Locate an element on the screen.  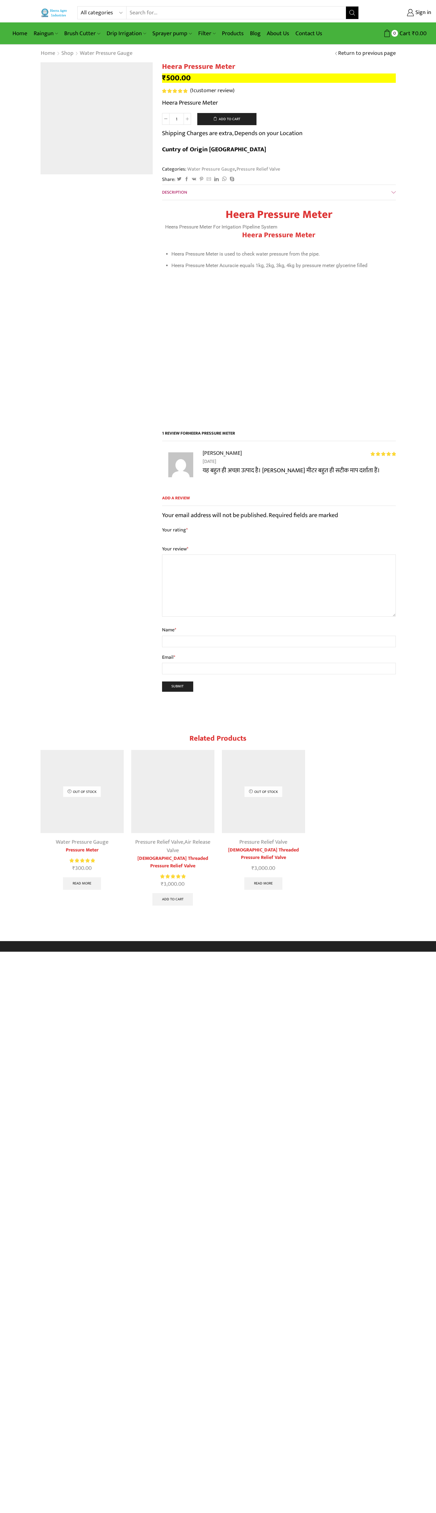
label: Your rating is located at coordinates (279, 530).